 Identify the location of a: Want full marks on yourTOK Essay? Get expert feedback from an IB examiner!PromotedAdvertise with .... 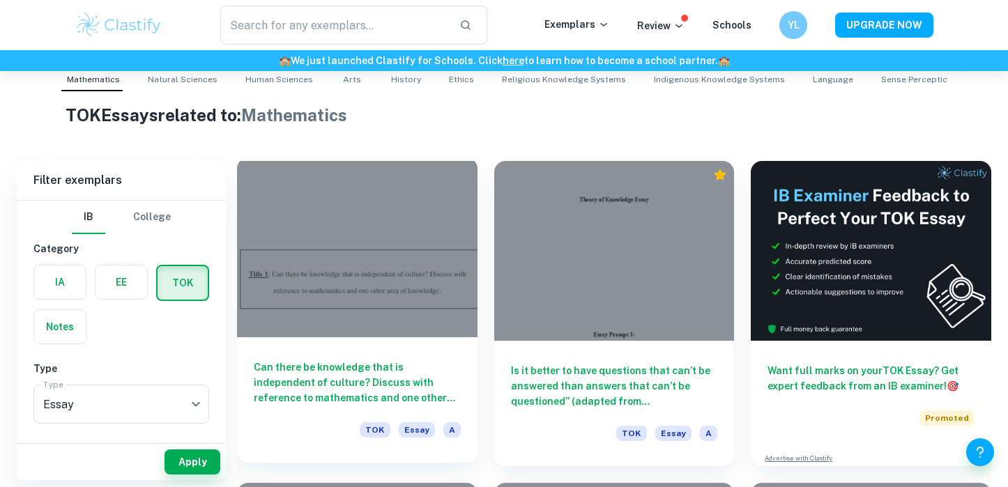
(871, 314).